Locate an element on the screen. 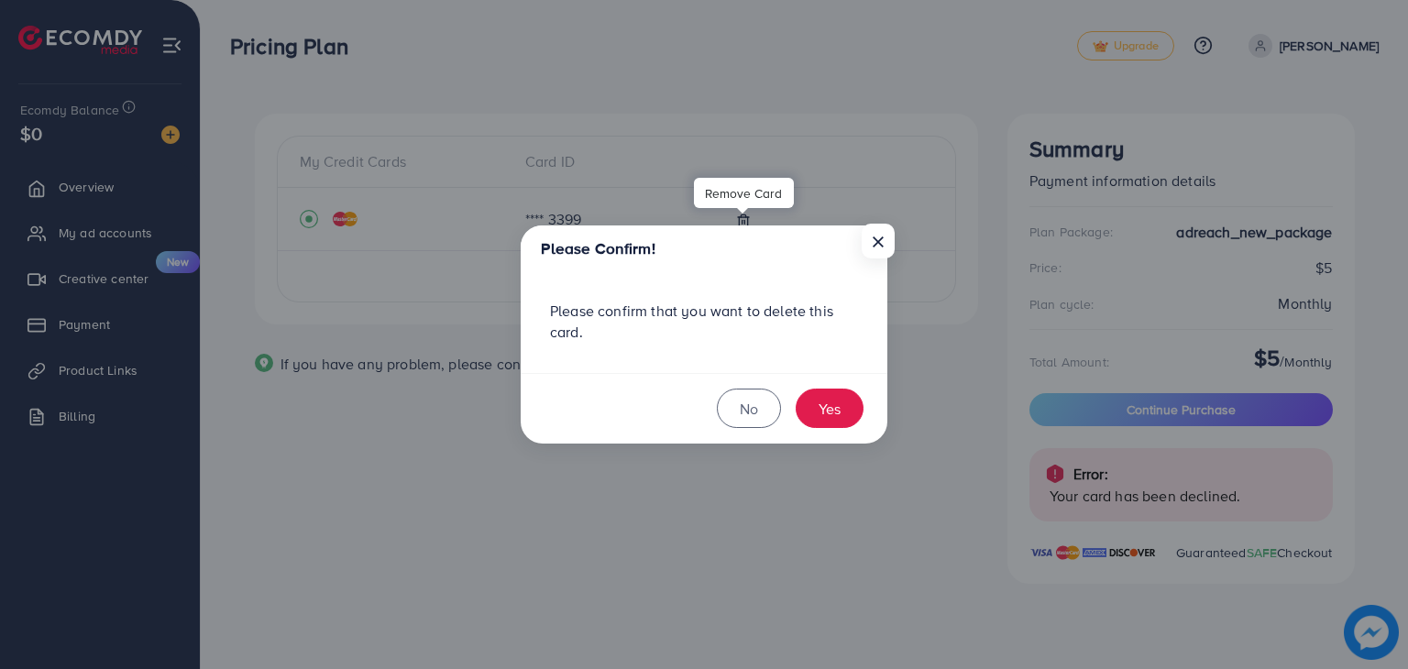  div: Please confirm that you want to delete this card. is located at coordinates (704, 322).